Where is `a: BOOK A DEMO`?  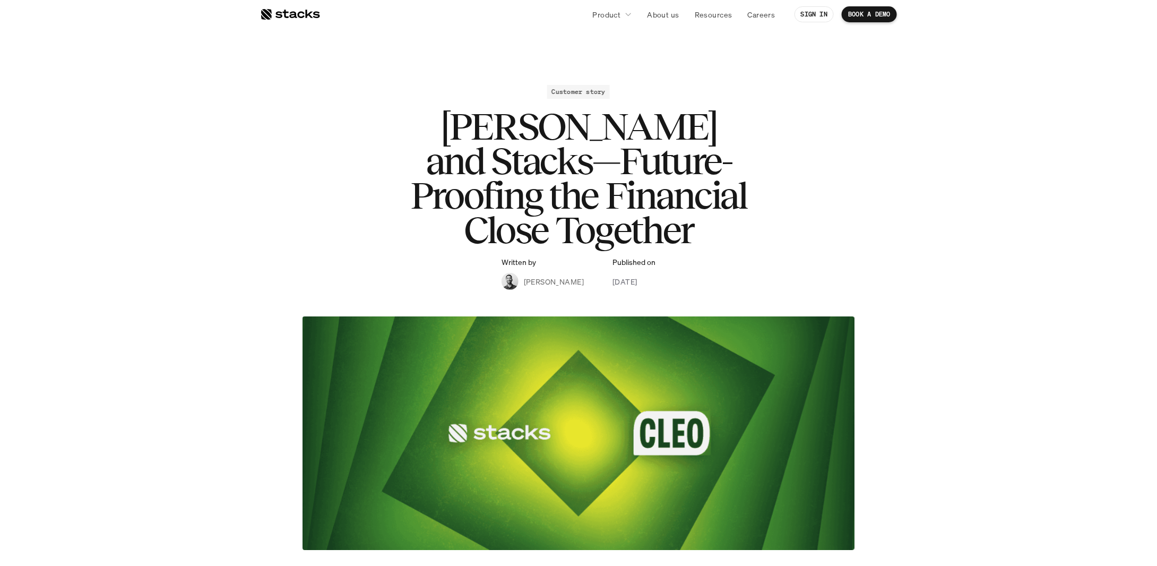
a: BOOK A DEMO is located at coordinates (869, 14).